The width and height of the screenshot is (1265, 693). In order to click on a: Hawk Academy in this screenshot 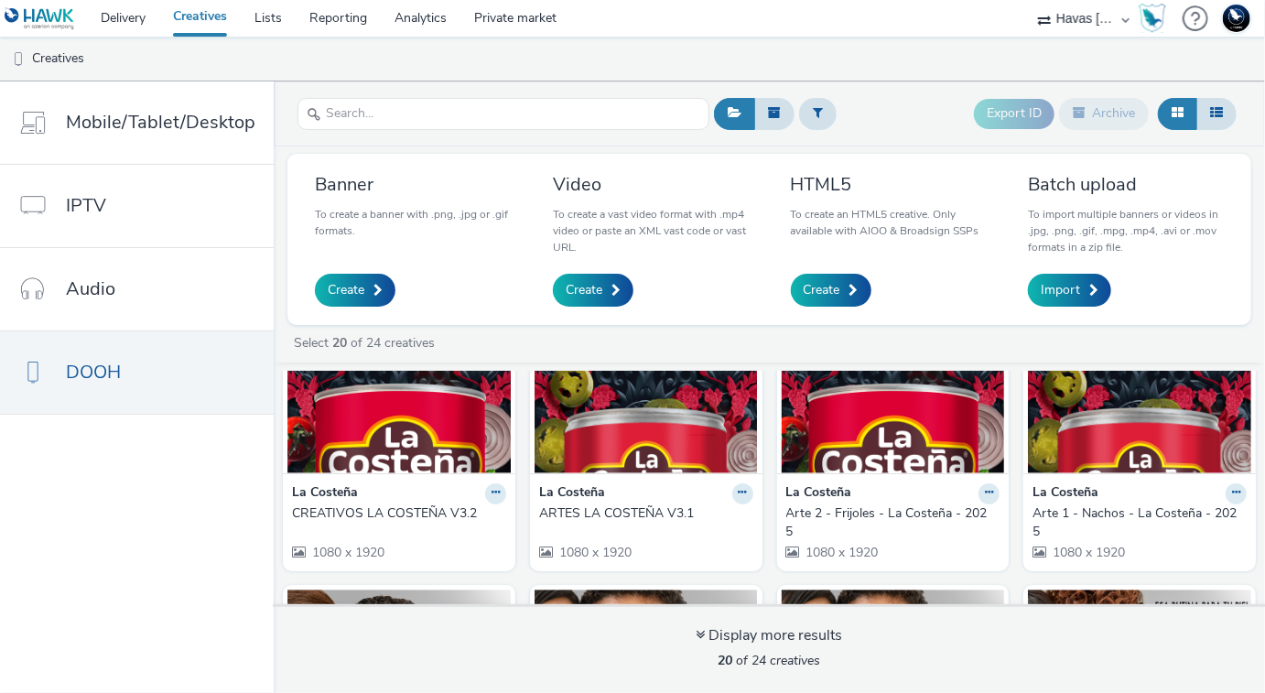, I will do `click(1156, 18)`.